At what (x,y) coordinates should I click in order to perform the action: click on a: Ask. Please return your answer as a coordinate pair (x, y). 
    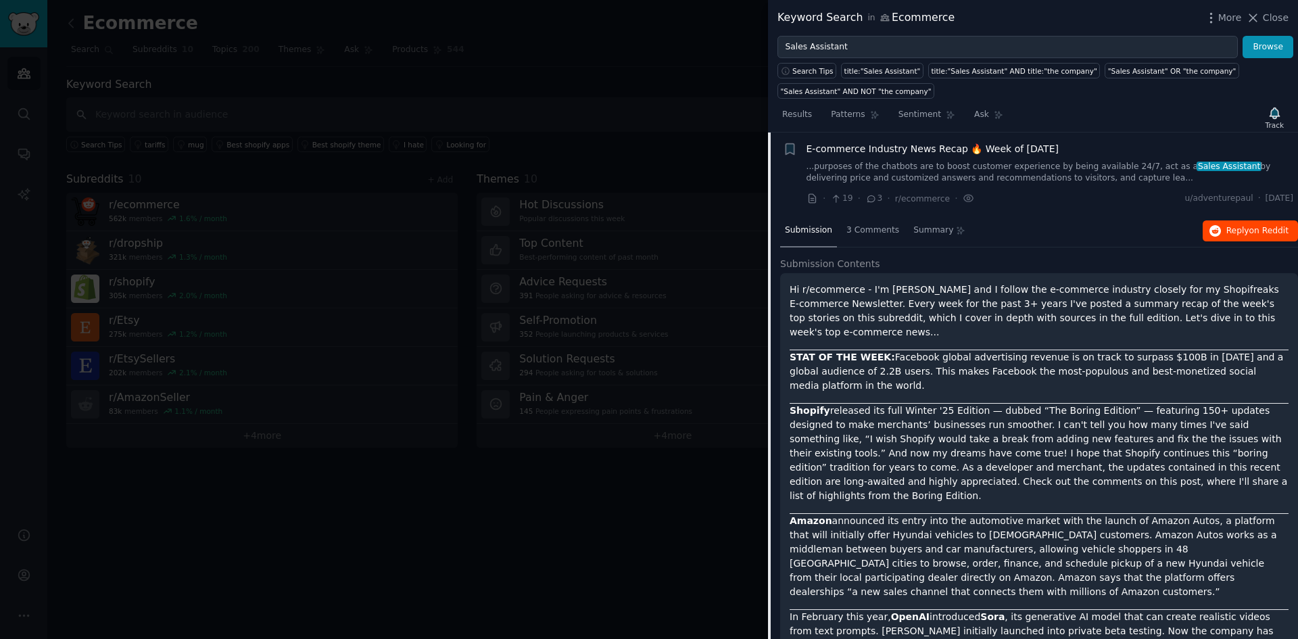
    Looking at the image, I should click on (988, 118).